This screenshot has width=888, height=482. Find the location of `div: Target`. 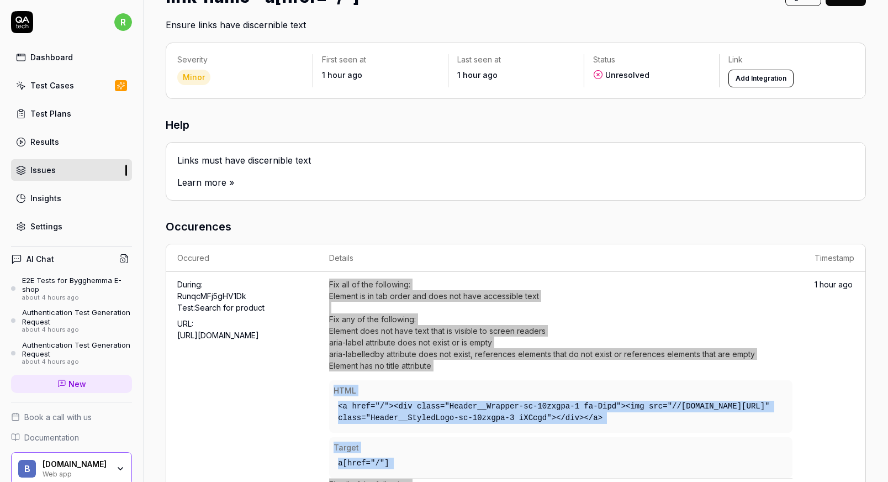

div: Target is located at coordinates (561, 447).